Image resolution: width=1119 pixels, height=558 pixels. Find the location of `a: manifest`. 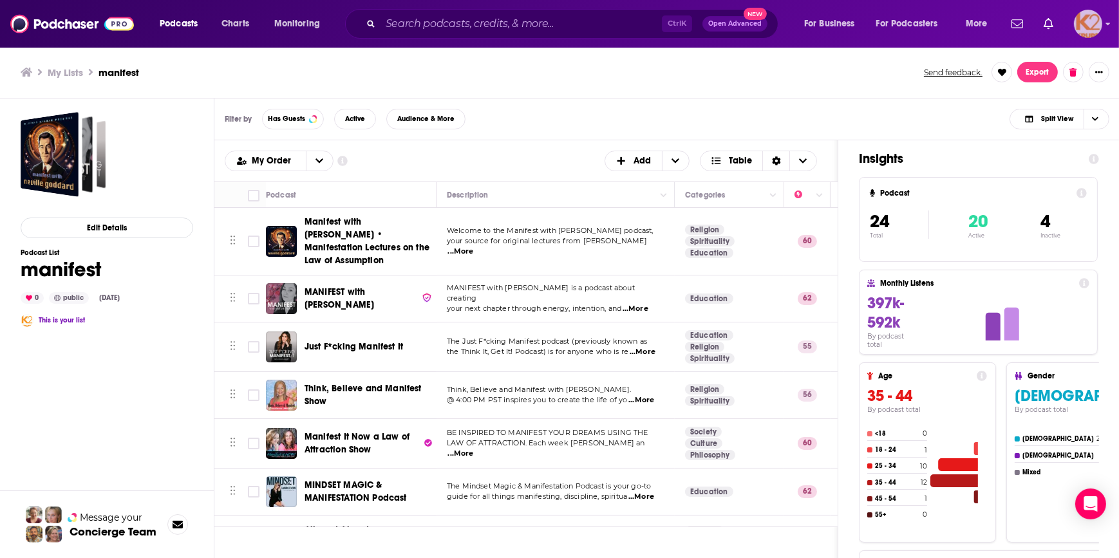

a: manifest is located at coordinates (63, 154).